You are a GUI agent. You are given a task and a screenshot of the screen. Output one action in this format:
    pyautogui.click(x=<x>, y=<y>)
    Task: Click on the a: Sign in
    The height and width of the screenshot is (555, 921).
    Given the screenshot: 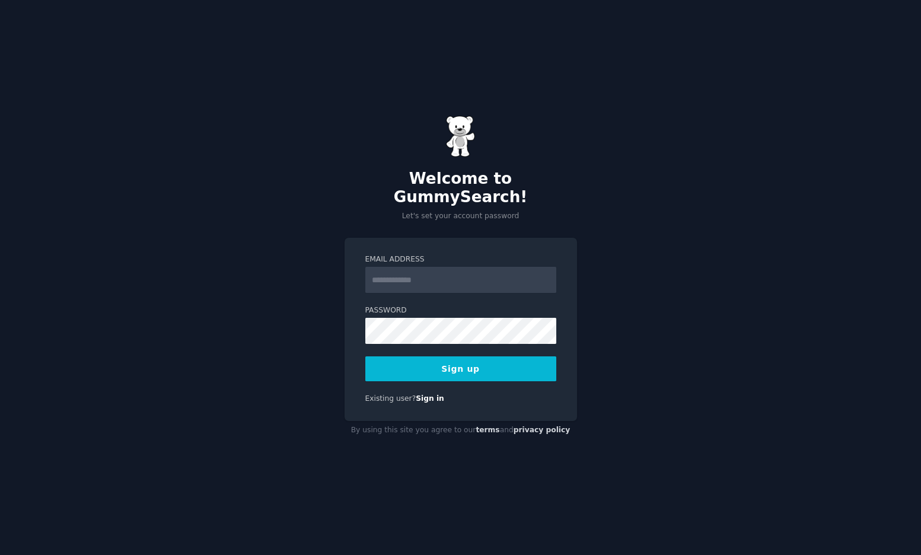 What is the action you would take?
    pyautogui.click(x=430, y=399)
    